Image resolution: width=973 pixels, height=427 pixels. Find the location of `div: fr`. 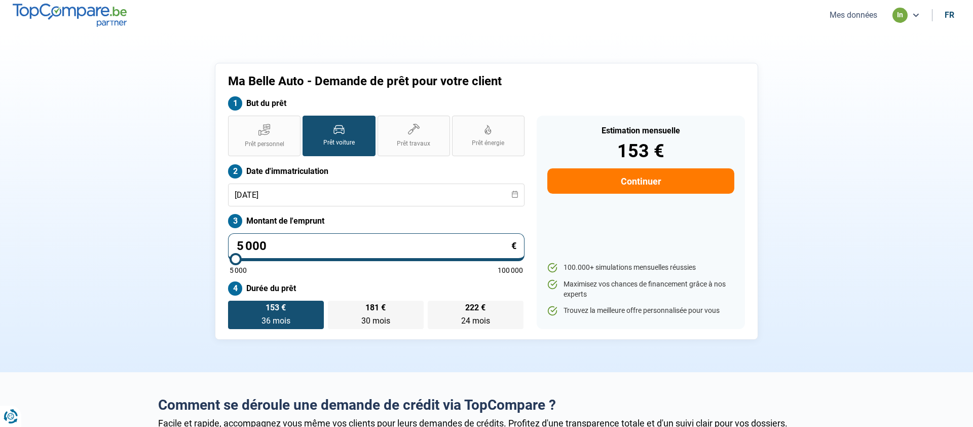

div: fr is located at coordinates (949, 15).